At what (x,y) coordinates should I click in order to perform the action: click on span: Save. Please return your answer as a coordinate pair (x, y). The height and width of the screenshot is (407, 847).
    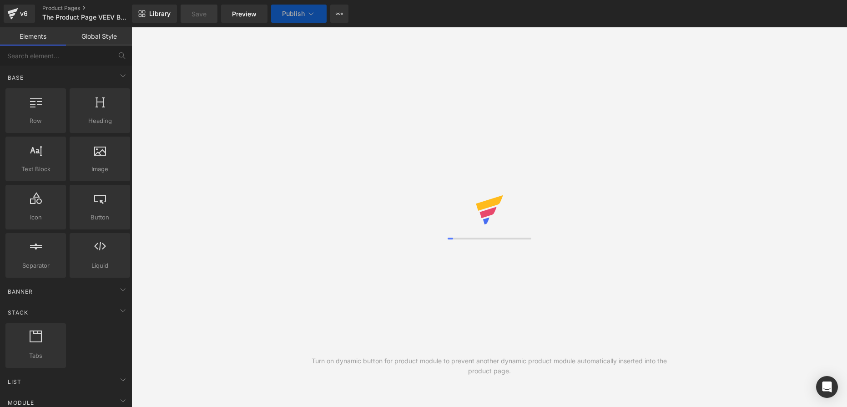
    Looking at the image, I should click on (199, 14).